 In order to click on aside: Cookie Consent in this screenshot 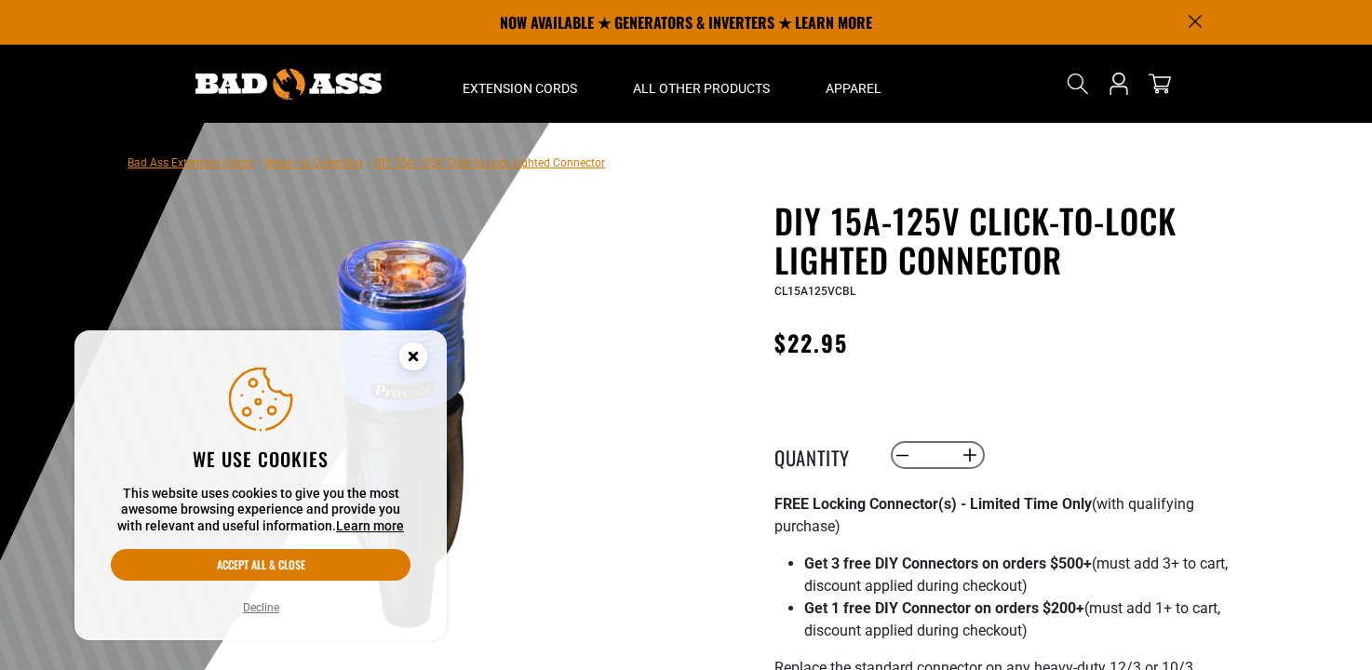, I will do `click(261, 486)`.